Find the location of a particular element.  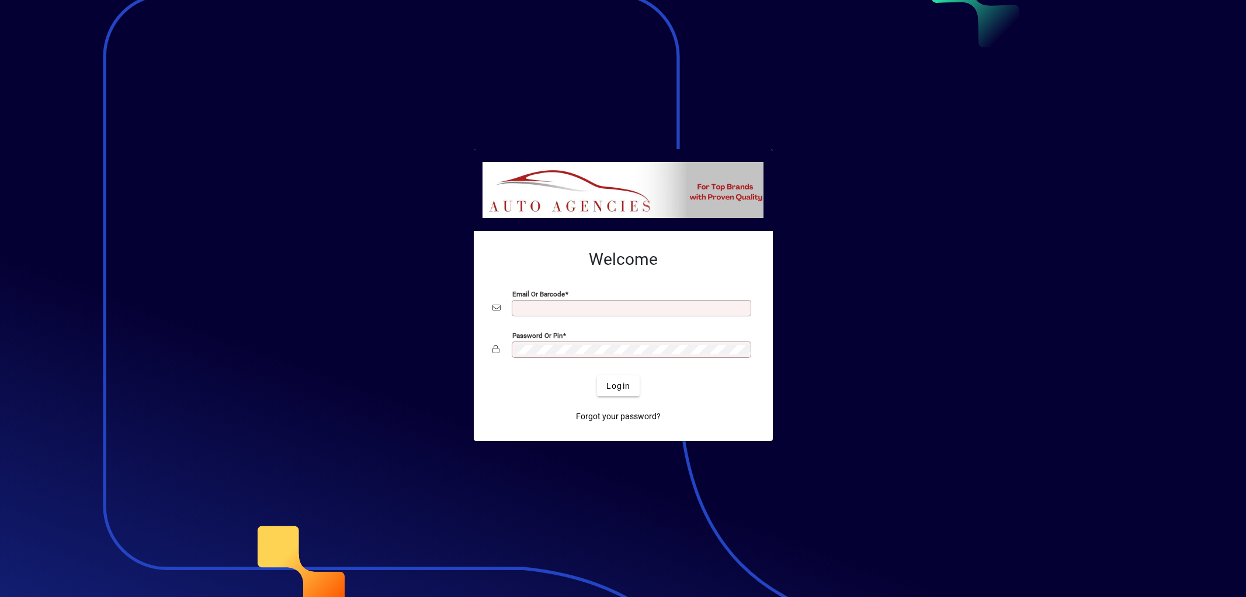

mat-label: Password or Pin is located at coordinates (538, 335).